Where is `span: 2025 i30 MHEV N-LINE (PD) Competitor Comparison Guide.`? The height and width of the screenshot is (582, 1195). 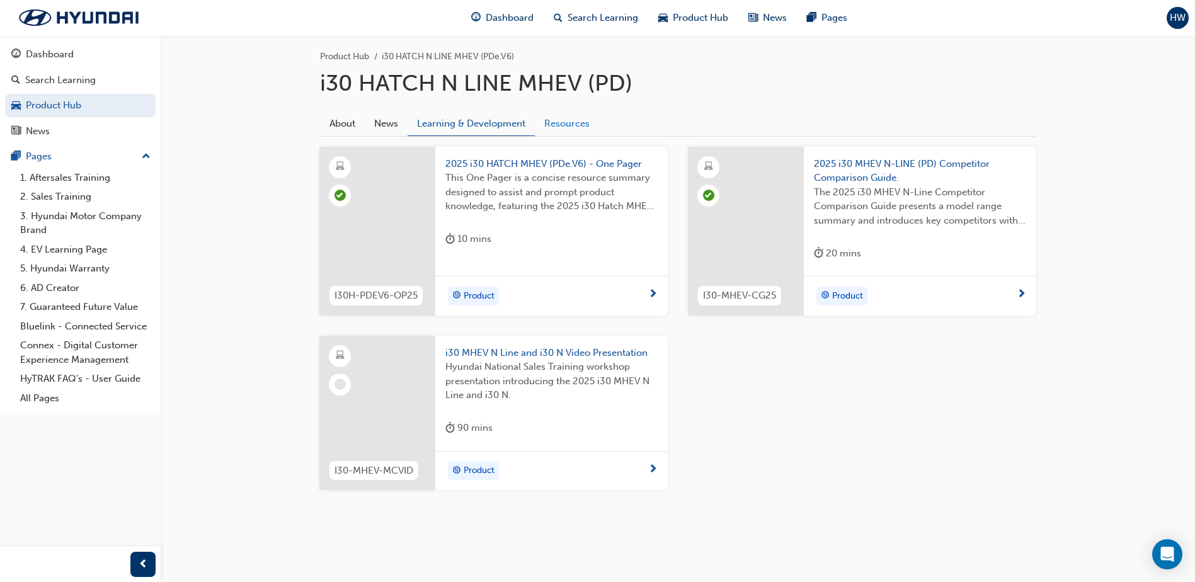
span: 2025 i30 MHEV N-LINE (PD) Competitor Comparison Guide. is located at coordinates (920, 171).